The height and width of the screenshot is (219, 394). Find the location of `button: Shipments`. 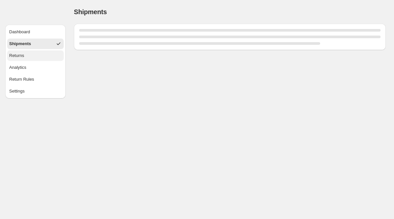

button: Shipments is located at coordinates (35, 44).